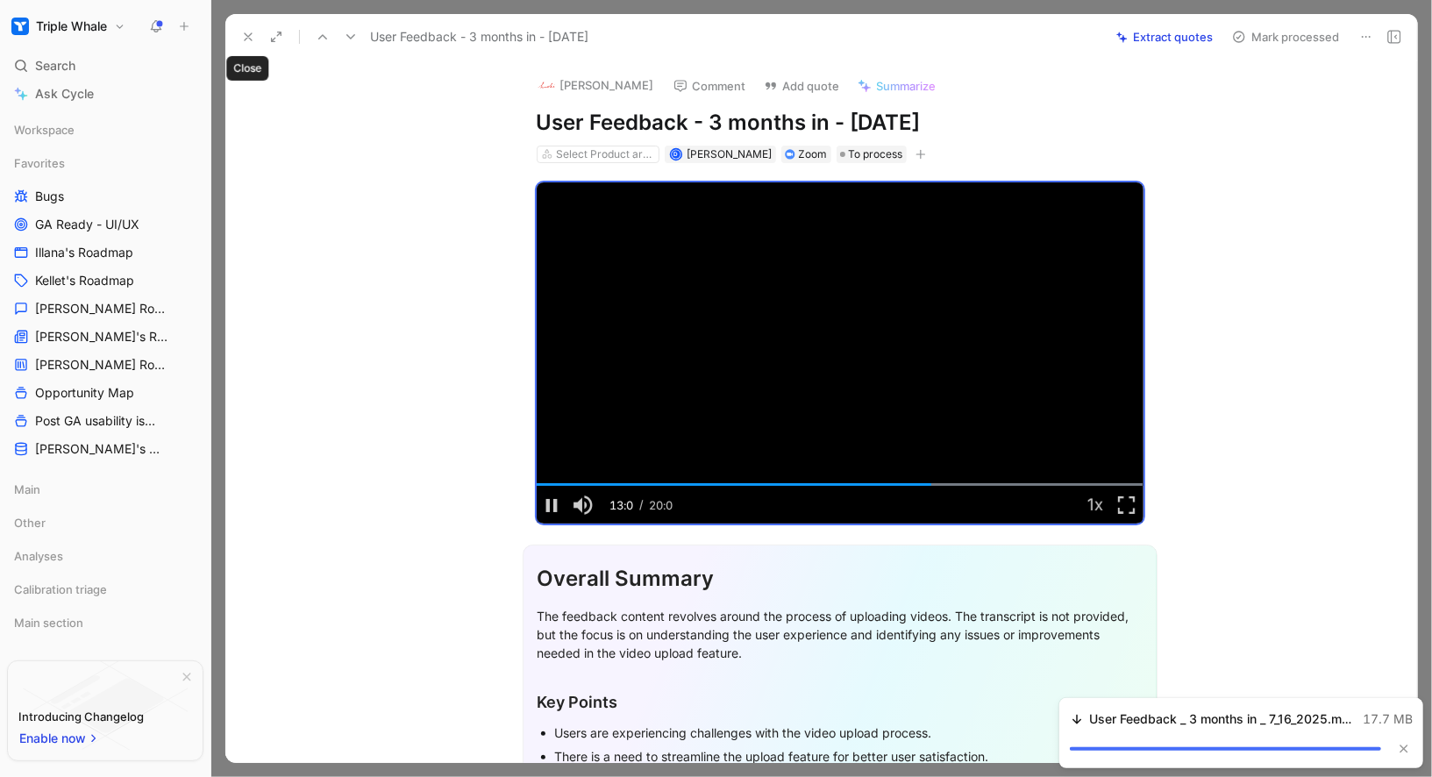 This screenshot has width=1432, height=777. What do you see at coordinates (105, 94) in the screenshot?
I see `a: Ask Cycle` at bounding box center [105, 94].